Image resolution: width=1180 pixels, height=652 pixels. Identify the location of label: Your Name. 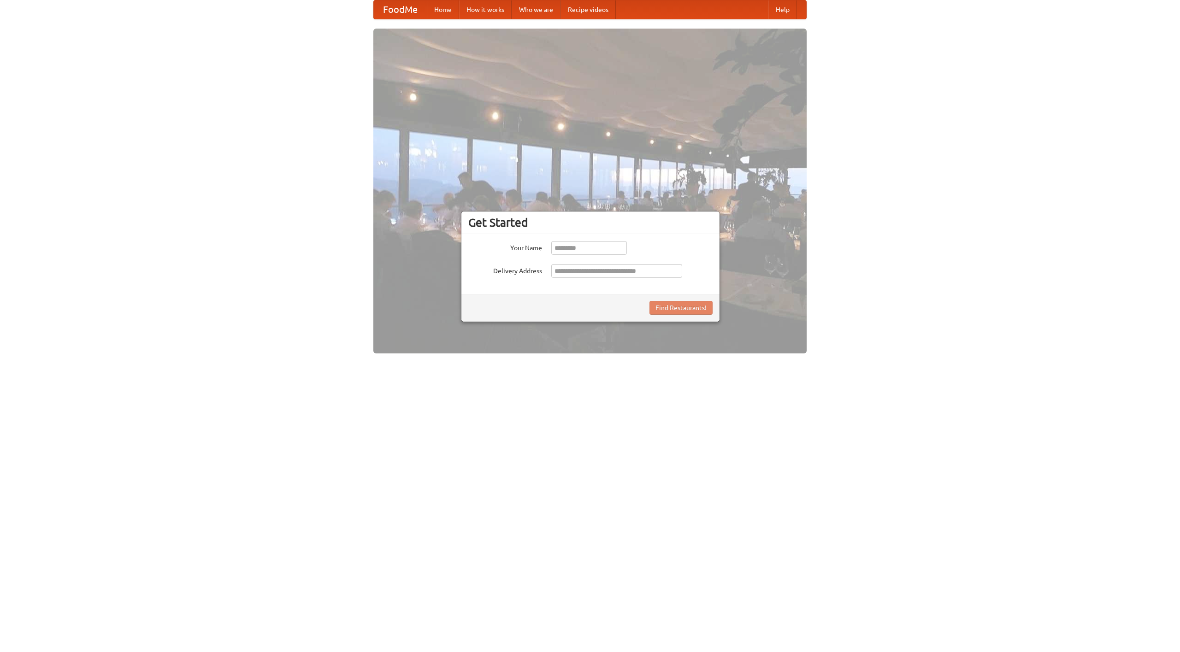
(505, 247).